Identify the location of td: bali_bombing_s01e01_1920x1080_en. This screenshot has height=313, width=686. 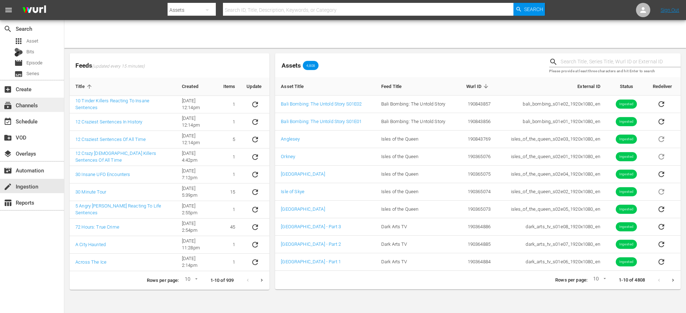
(551, 121).